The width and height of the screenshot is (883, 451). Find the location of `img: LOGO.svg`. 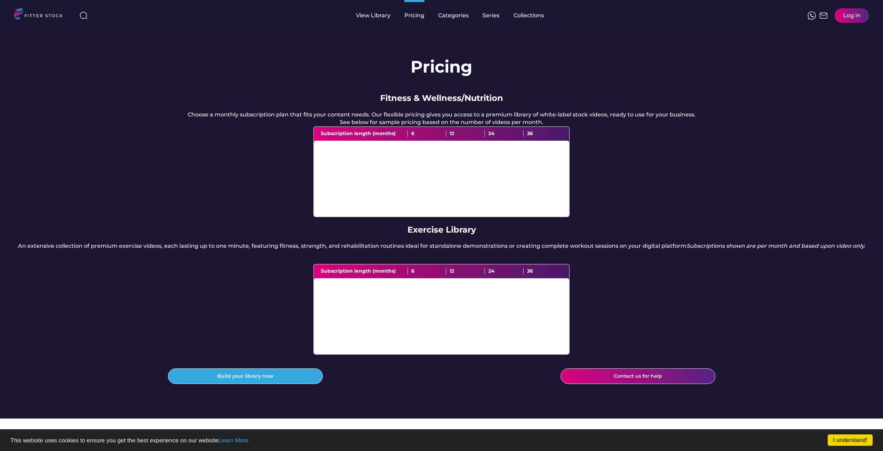

img: LOGO.svg is located at coordinates (41, 15).